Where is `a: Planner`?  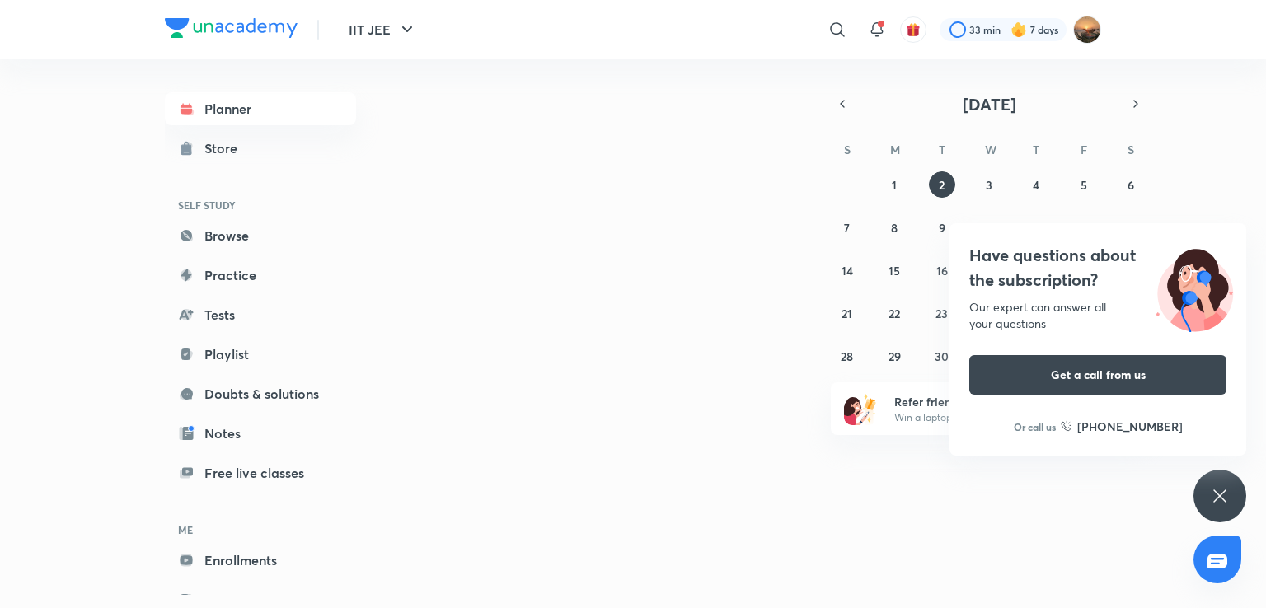
a: Planner is located at coordinates (260, 109).